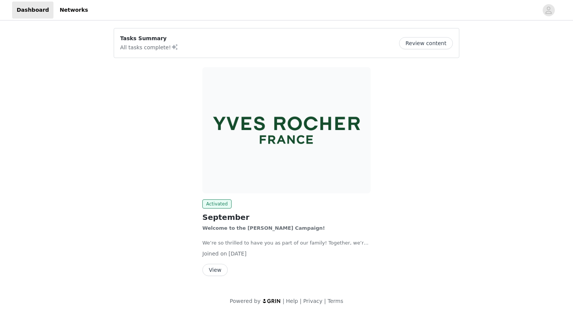 The height and width of the screenshot is (312, 573). What do you see at coordinates (548, 10) in the screenshot?
I see `div: avatar` at bounding box center [548, 10].